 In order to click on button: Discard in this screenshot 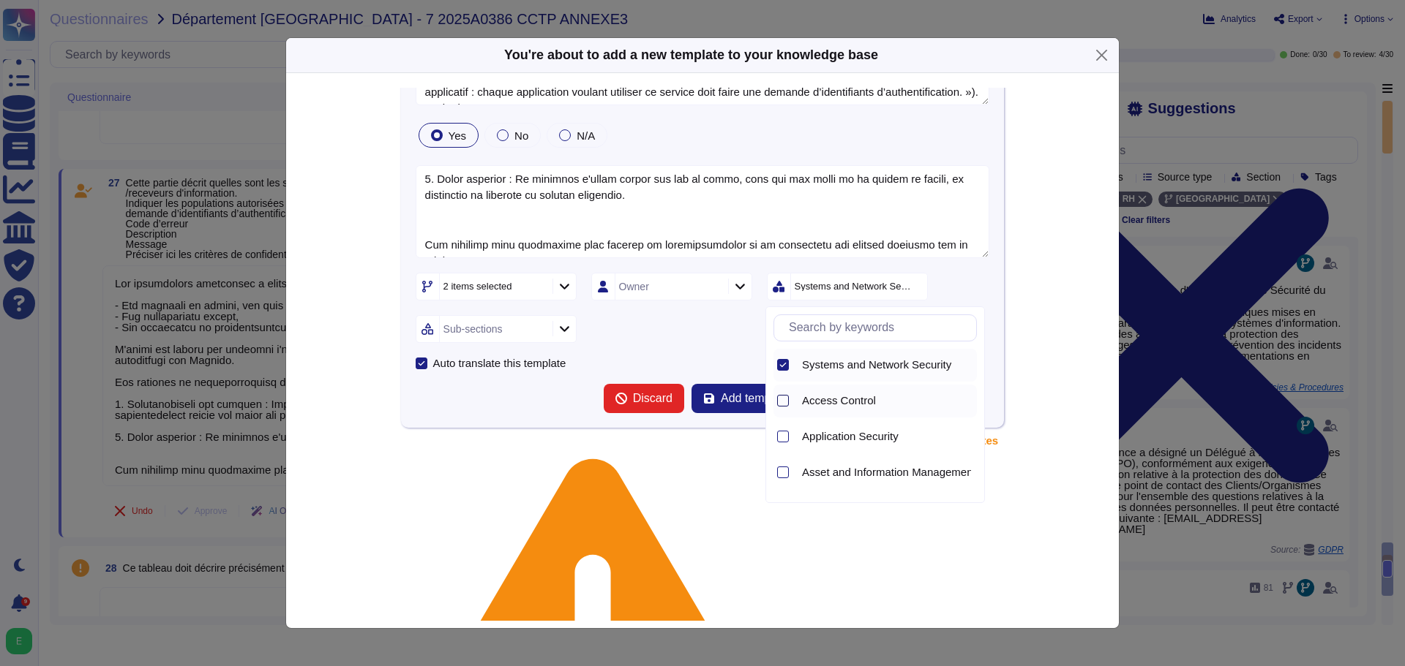, I will do `click(644, 399)`.